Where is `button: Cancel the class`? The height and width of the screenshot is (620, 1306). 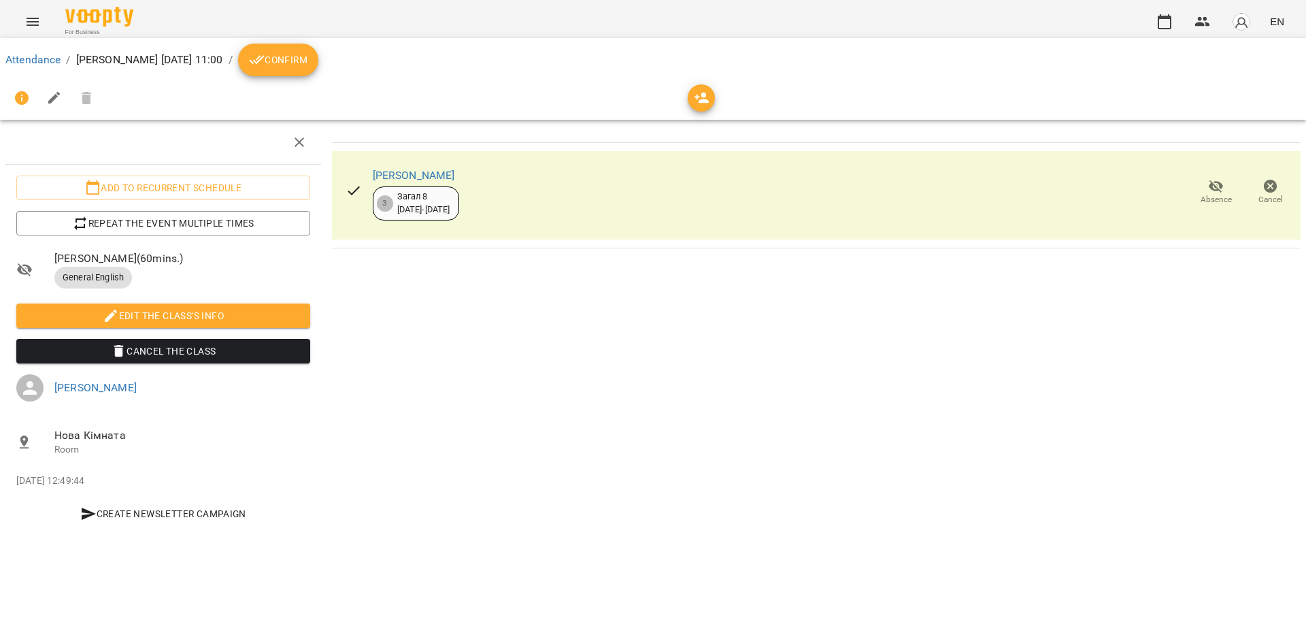 button: Cancel the class is located at coordinates (163, 351).